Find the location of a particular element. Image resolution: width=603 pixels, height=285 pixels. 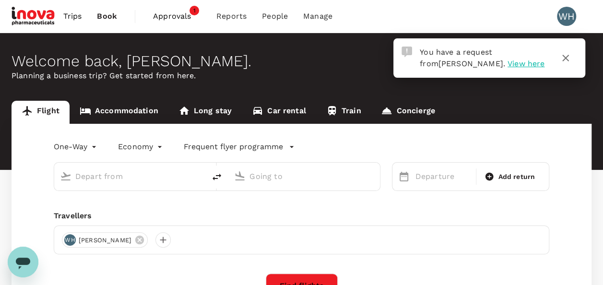

span: Trips is located at coordinates (72, 16).